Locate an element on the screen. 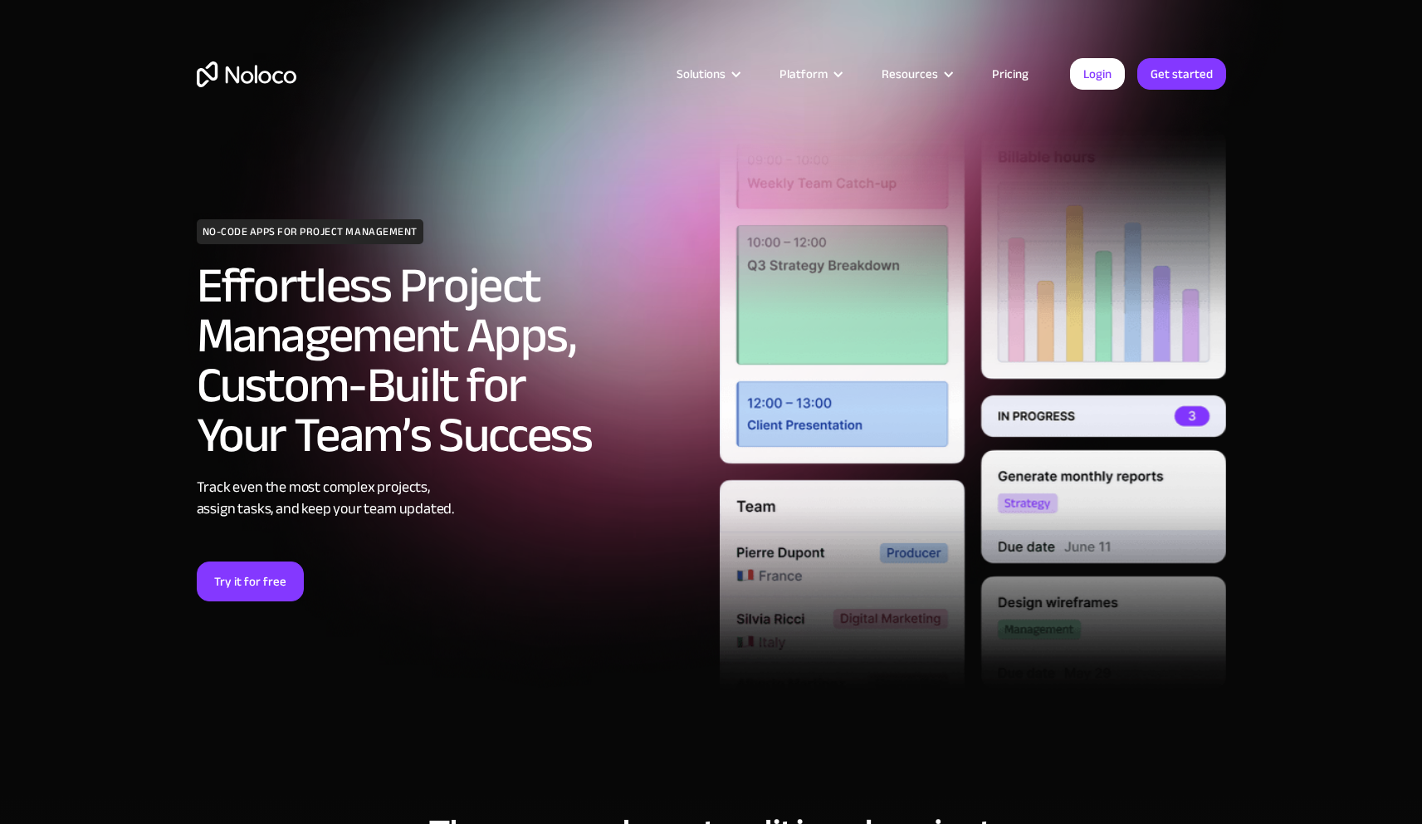 The image size is (1422, 824). div: Track even the most complex projects, assign tasks, and keep your team updated. is located at coordinates (450, 498).